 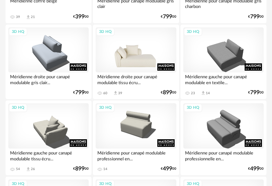 What do you see at coordinates (48, 138) in the screenshot?
I see `a: 3D HQ Méridienne gauche pour canapé modulable tissu écru... 54 Download icon 26 €89900` at bounding box center [48, 138].